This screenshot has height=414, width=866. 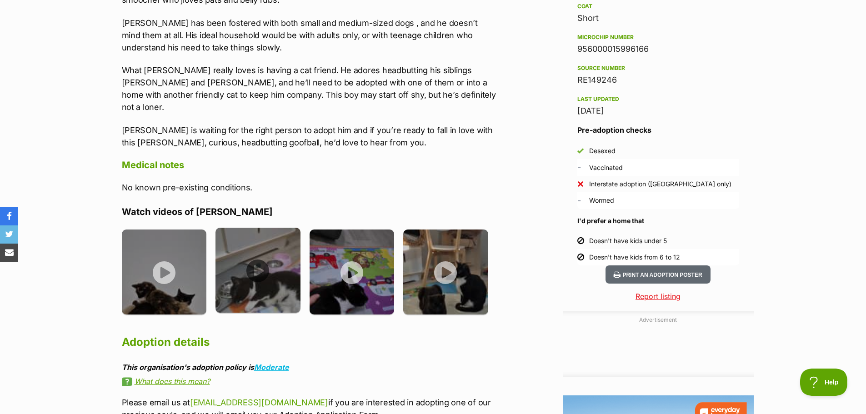 What do you see at coordinates (635, 257) in the screenshot?
I see `div: Doesn't have kids from 6 to 12` at bounding box center [635, 257].